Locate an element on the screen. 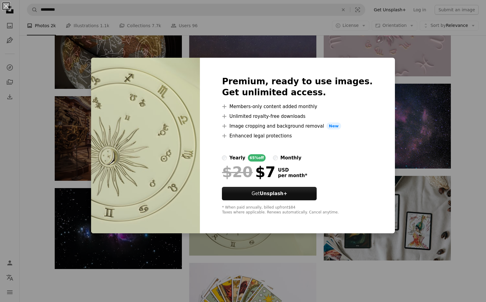 The image size is (486, 302). div: $7 is located at coordinates (248, 172).